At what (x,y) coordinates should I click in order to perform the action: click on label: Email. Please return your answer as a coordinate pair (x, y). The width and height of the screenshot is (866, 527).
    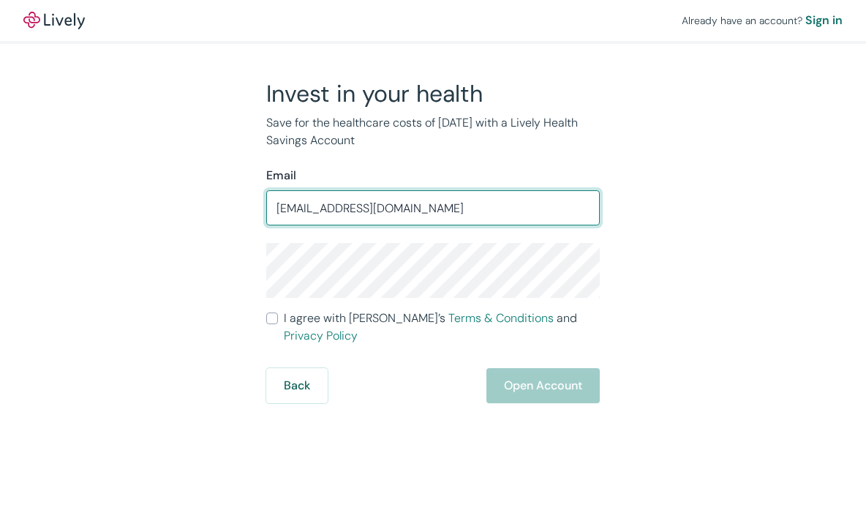
    Looking at the image, I should click on (281, 176).